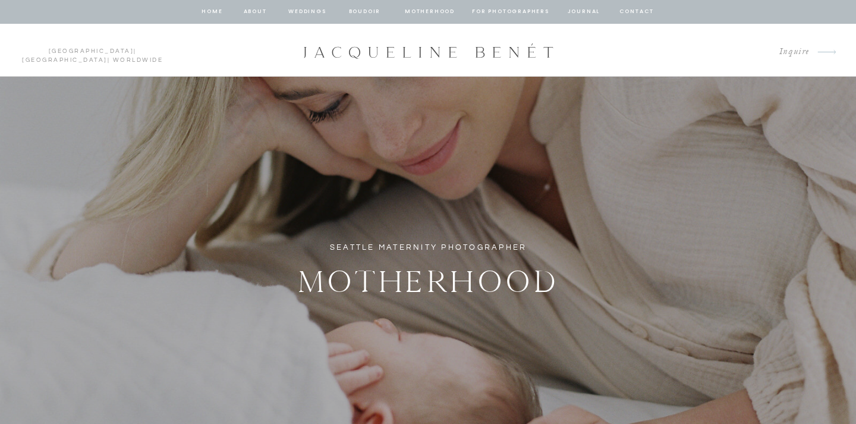 Image resolution: width=856 pixels, height=424 pixels. Describe the element at coordinates (212, 12) in the screenshot. I see `a: home` at that location.